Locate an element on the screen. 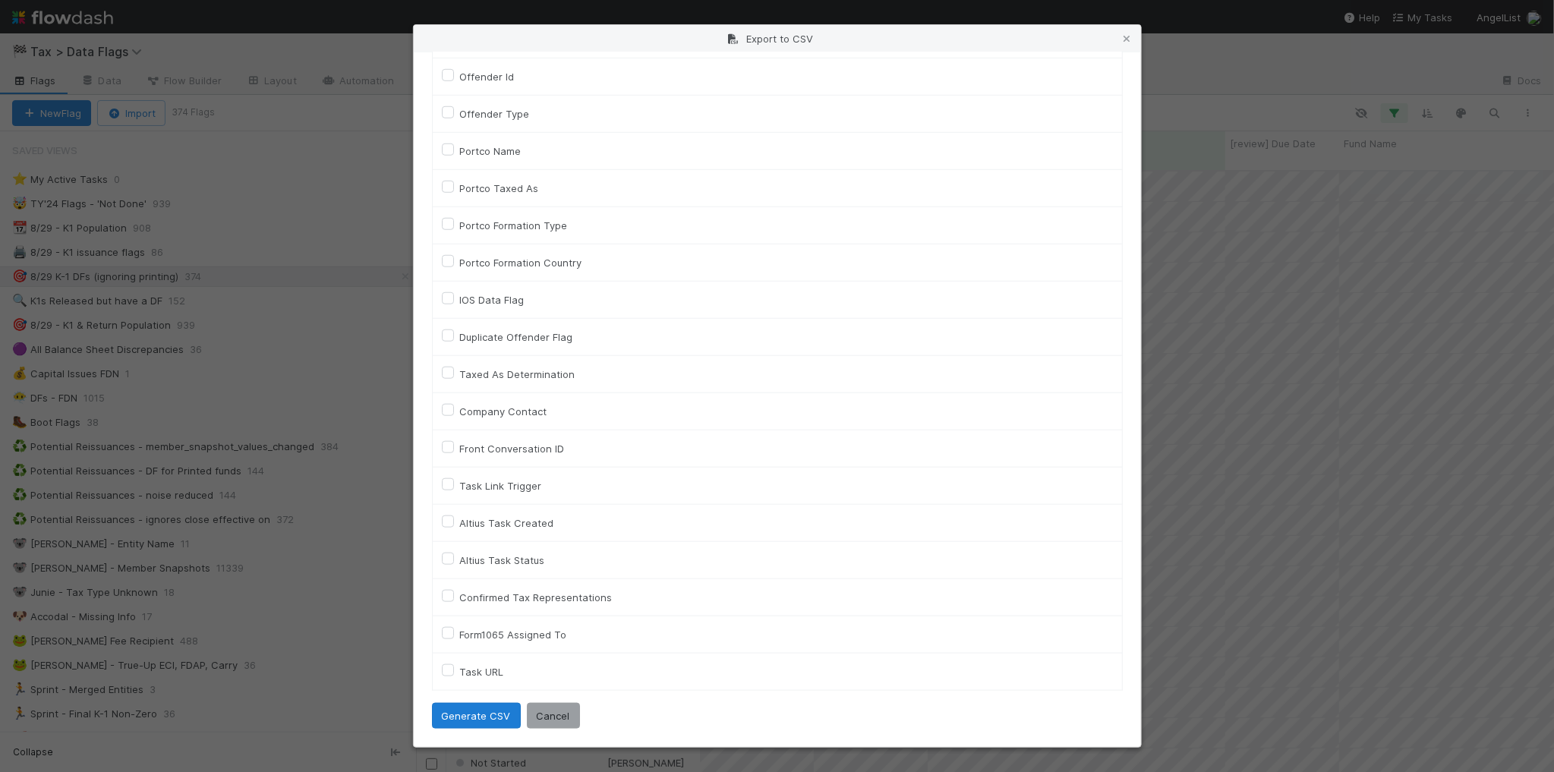  label: Offender Type is located at coordinates (495, 114).